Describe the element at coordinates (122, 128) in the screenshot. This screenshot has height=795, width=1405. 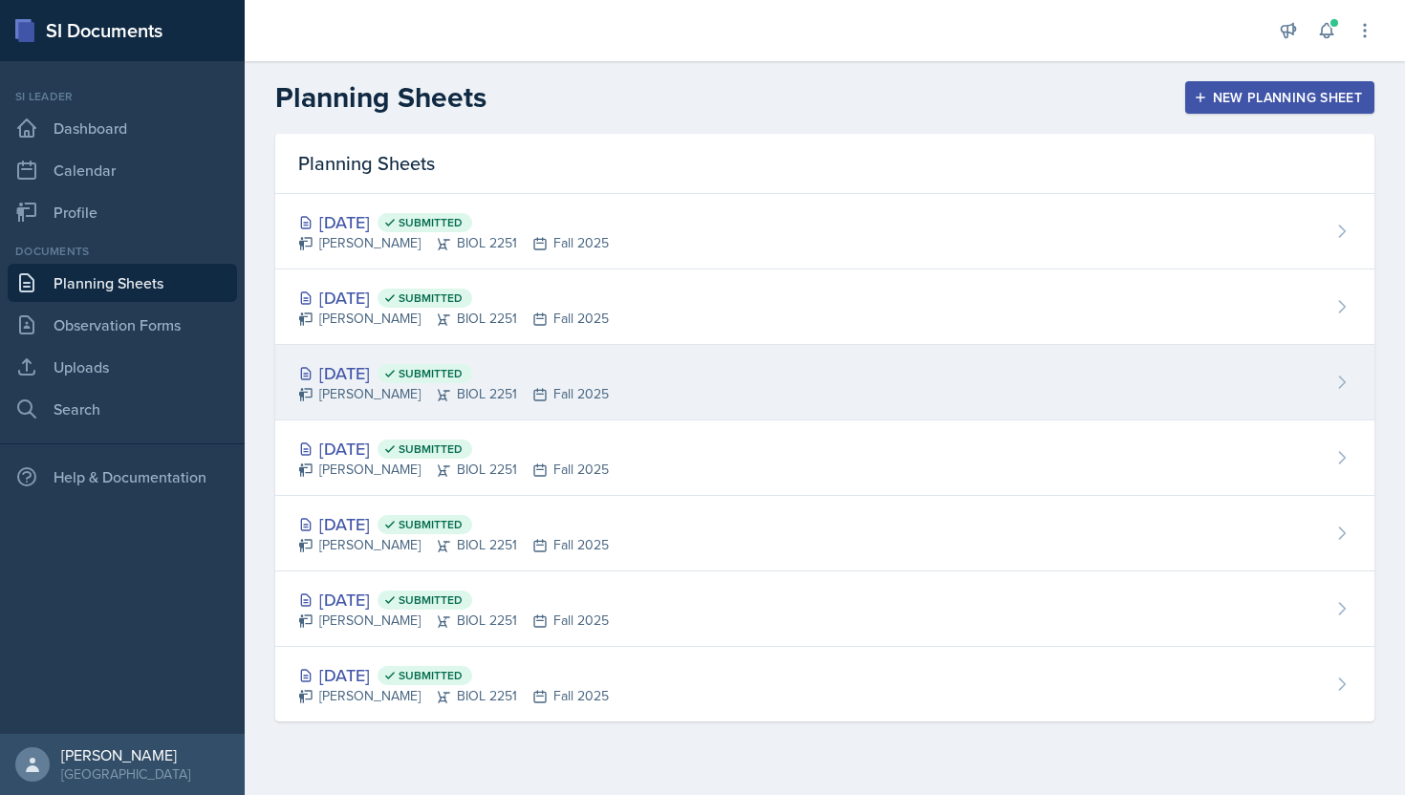
I see `a: Dashboard` at that location.